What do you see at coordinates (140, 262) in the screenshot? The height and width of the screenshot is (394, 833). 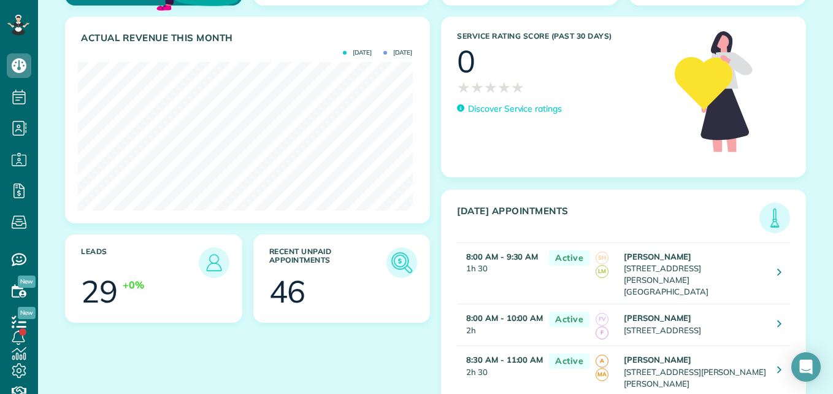 I see `h3: Leads` at bounding box center [140, 262].